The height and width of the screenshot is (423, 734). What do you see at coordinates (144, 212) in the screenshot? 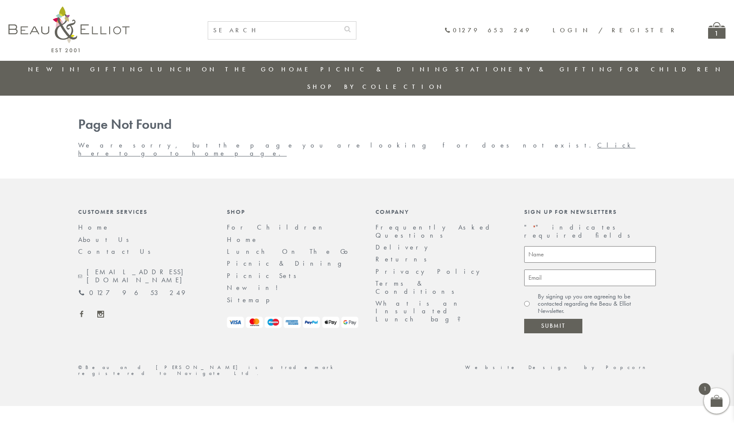
I see `div: Customer Services` at bounding box center [144, 212].